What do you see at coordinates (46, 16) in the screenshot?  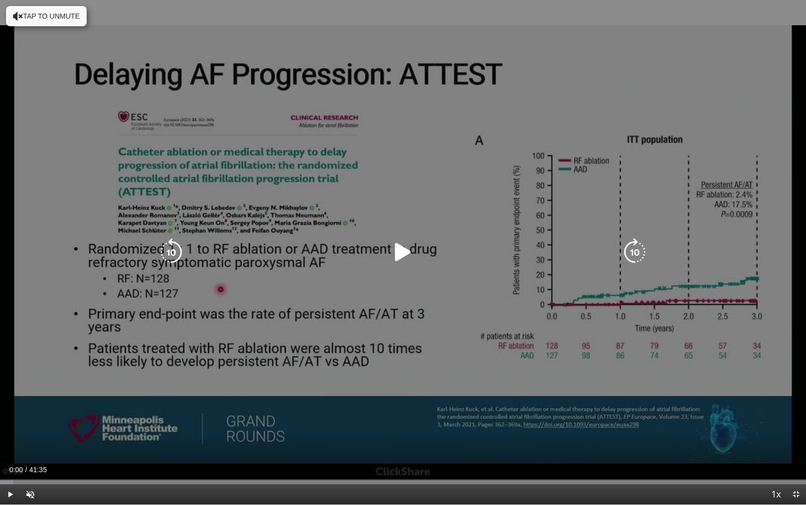 I see `button: Tap to unmute` at bounding box center [46, 16].